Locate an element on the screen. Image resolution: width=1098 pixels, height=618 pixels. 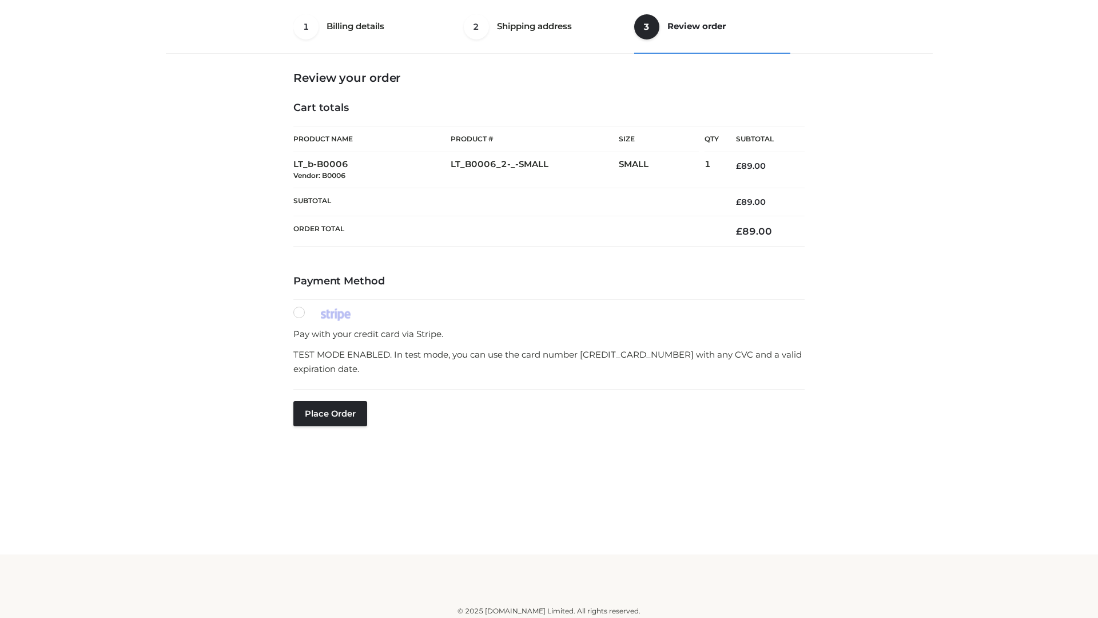
th: Product # is located at coordinates (535, 139).